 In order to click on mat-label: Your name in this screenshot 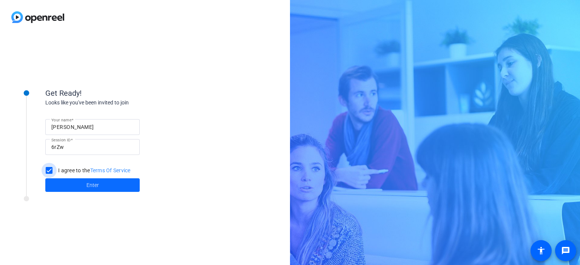, I will do `click(61, 120)`.